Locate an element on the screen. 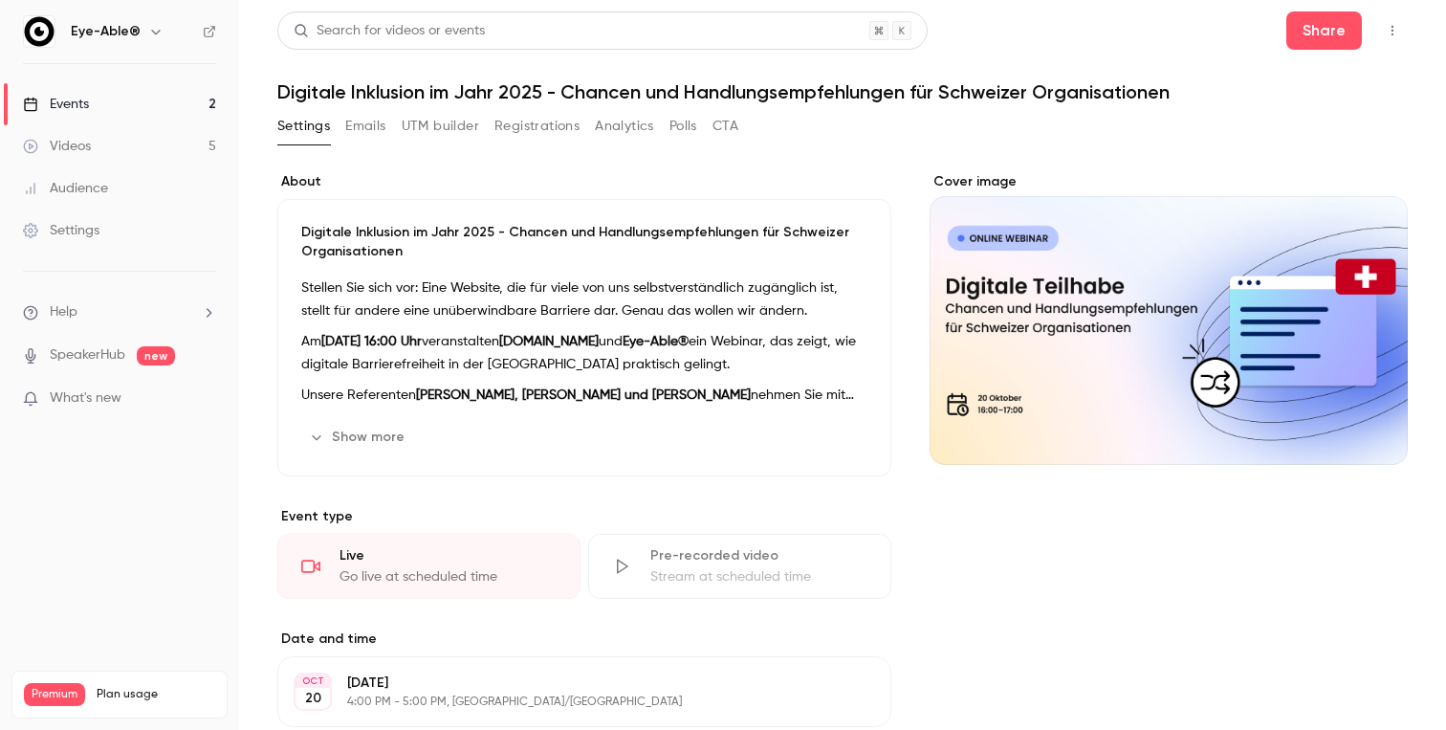 Image resolution: width=1446 pixels, height=730 pixels. img: Eye-Able® is located at coordinates (39, 32).